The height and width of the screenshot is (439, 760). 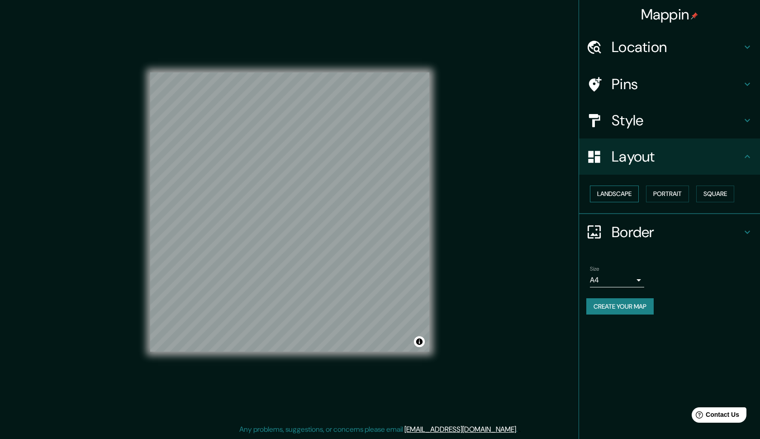 I want to click on span: Contact Us, so click(x=43, y=11).